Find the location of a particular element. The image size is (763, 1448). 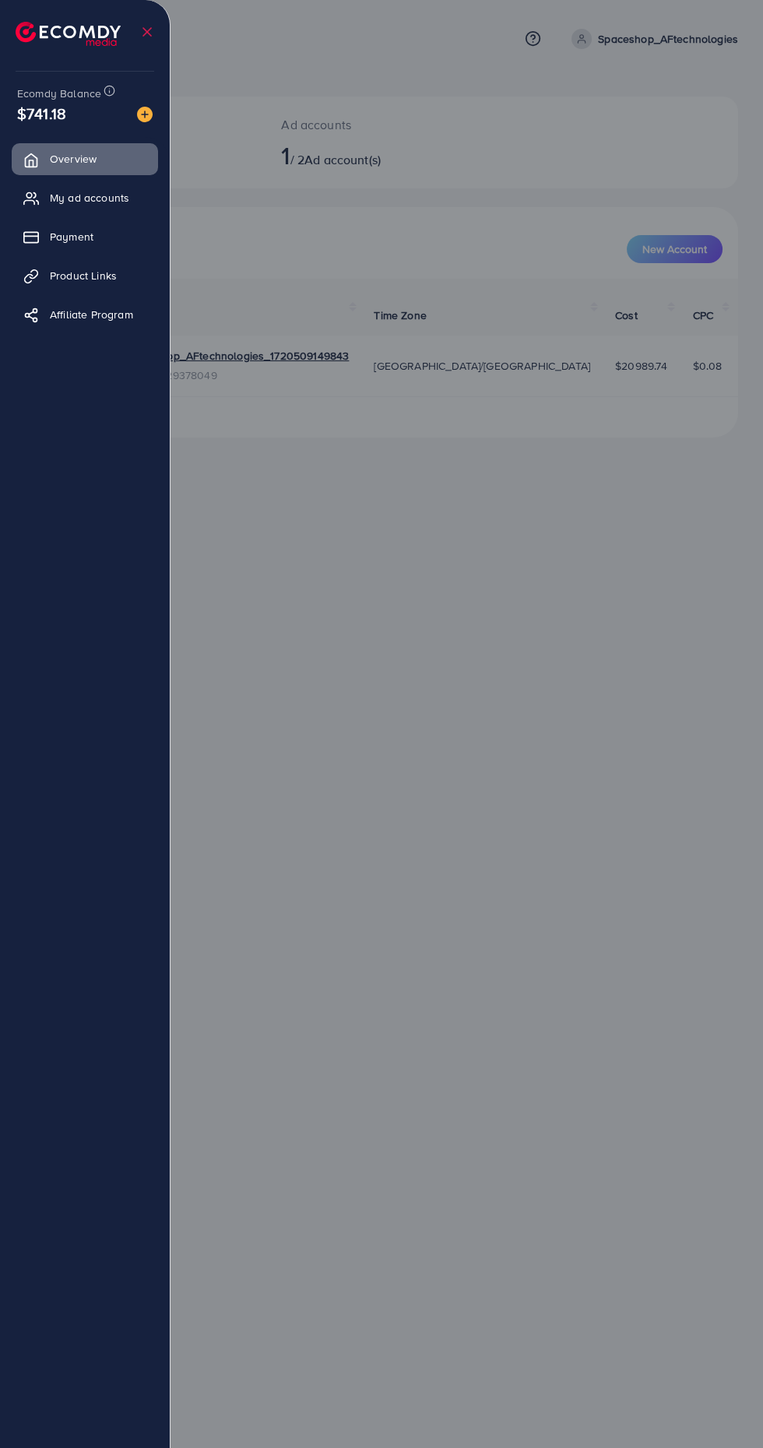

img: image is located at coordinates (145, 114).